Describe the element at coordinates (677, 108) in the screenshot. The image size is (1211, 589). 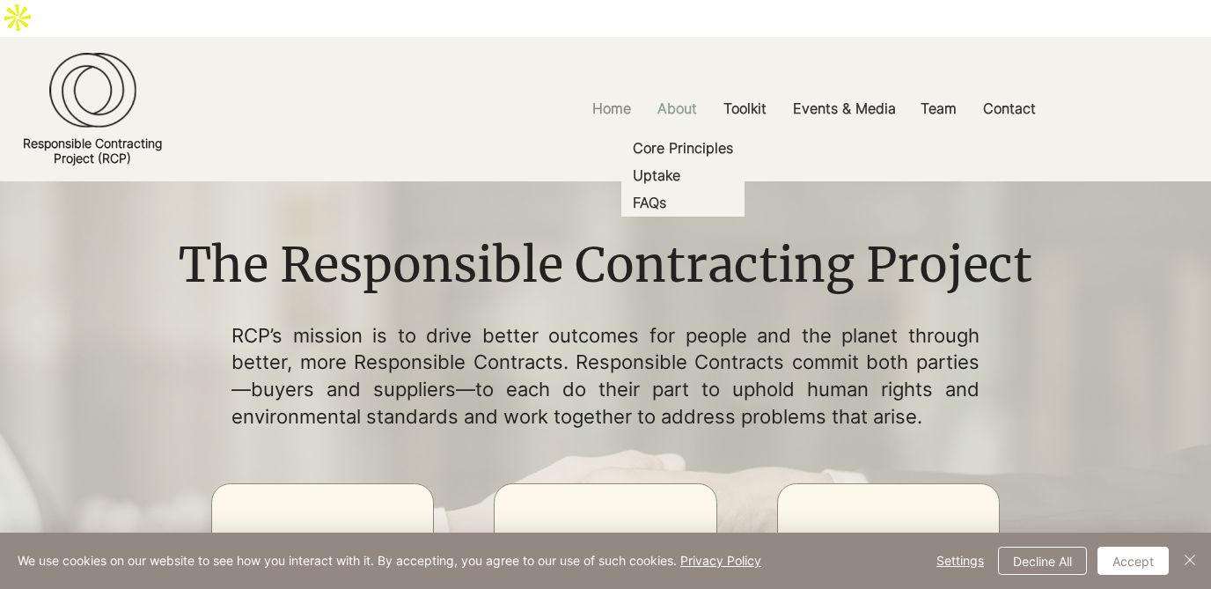
I see `a: About` at that location.